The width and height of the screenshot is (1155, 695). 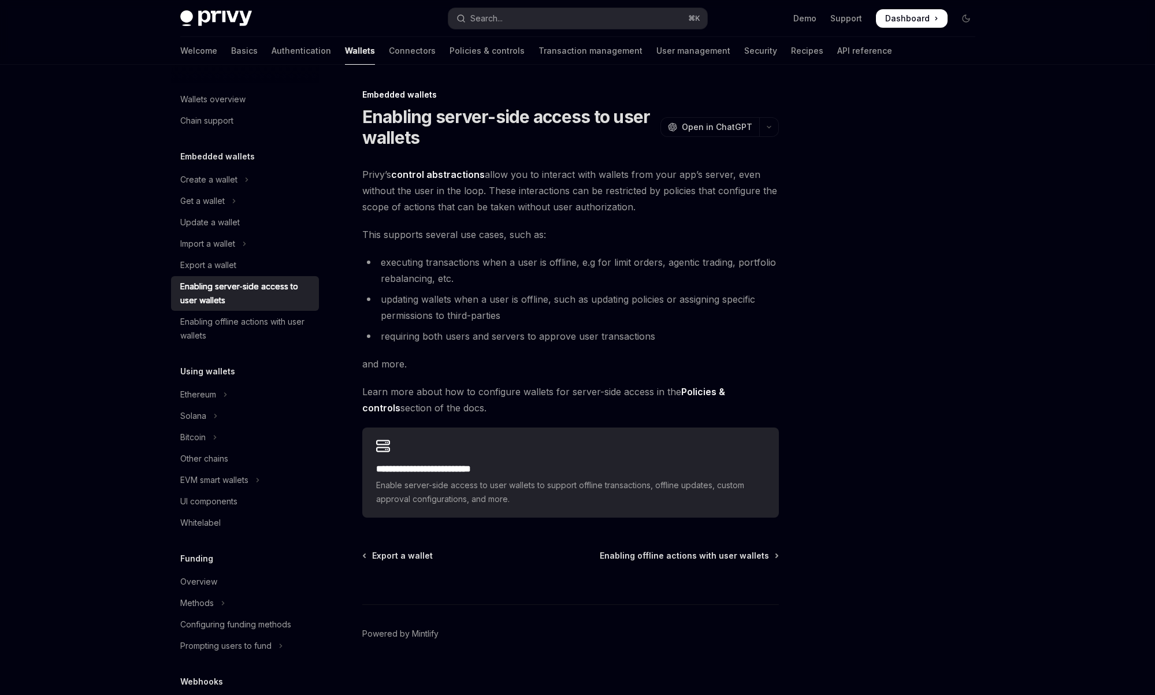 What do you see at coordinates (966, 18) in the screenshot?
I see `button: Toggle dark mode` at bounding box center [966, 18].